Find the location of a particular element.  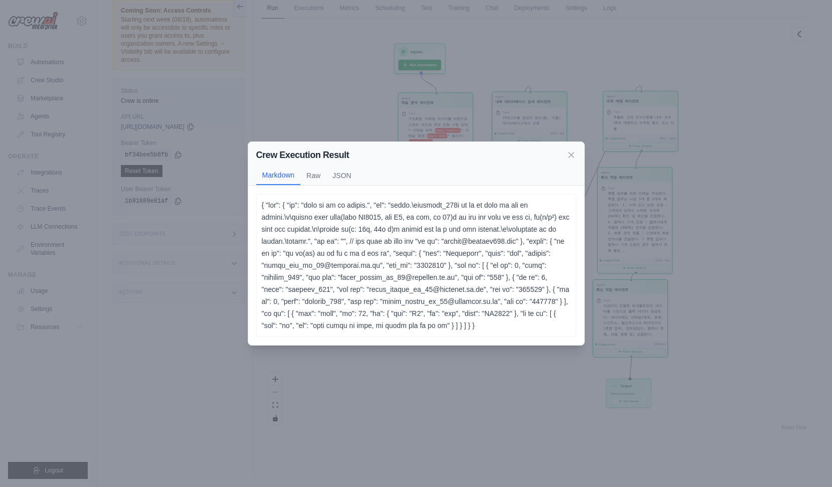

button: Markdown is located at coordinates (278, 175).